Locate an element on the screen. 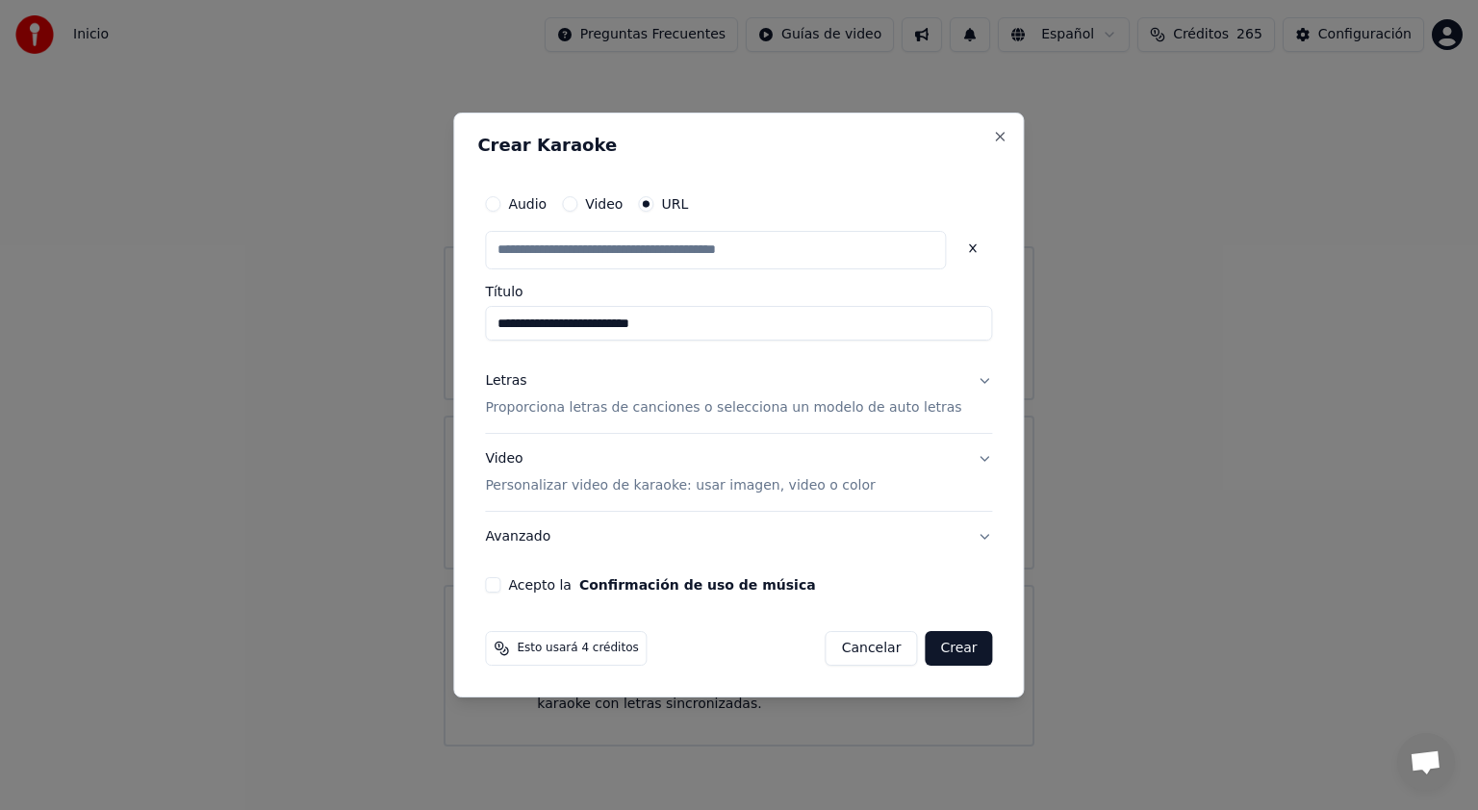  button: VideoPersonalizar video de karaoke: usar imagen, video o color is located at coordinates (738, 472).